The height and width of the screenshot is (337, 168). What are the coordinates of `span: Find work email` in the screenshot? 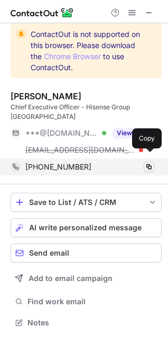 It's located at (93, 302).